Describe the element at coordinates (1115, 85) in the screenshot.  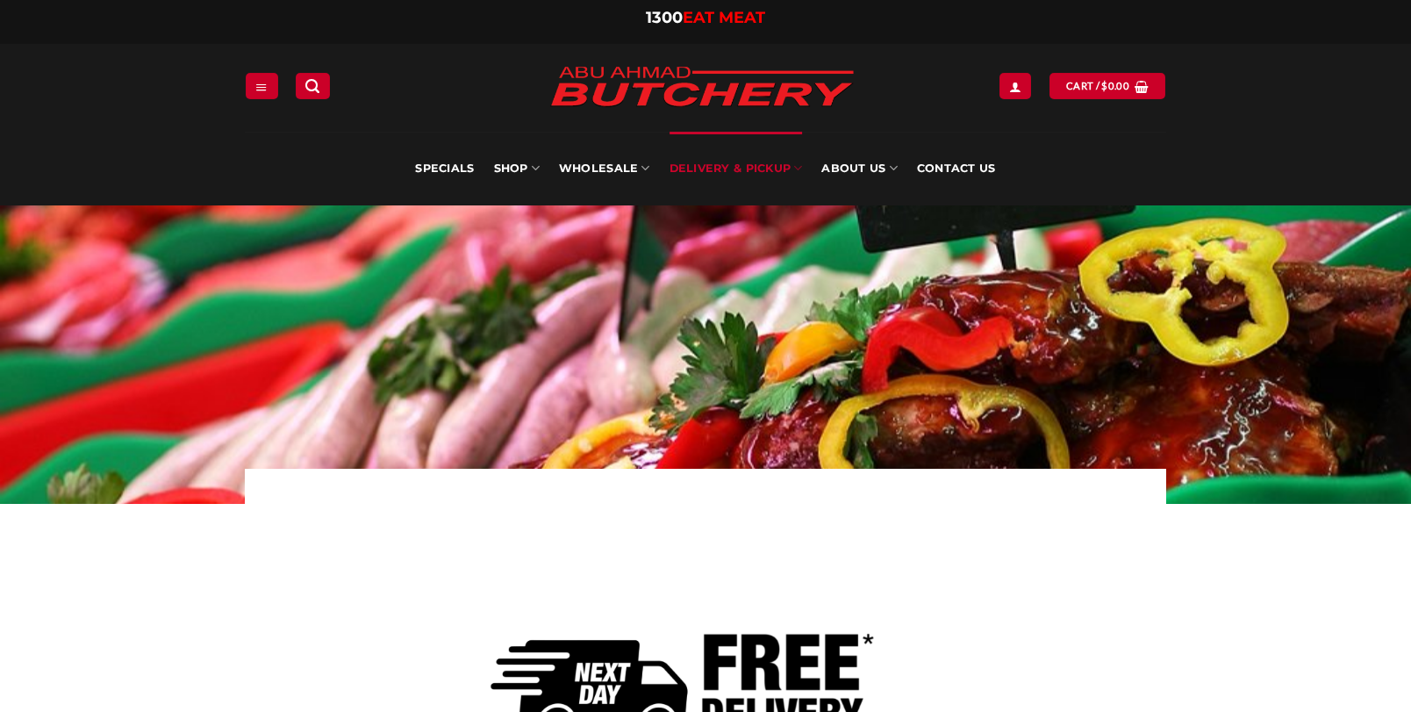
I see `bdi: 0.00` at that location.